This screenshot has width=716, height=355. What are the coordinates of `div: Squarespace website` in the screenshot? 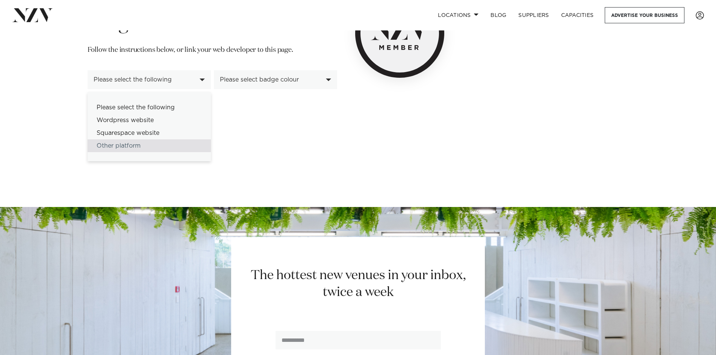 It's located at (149, 133).